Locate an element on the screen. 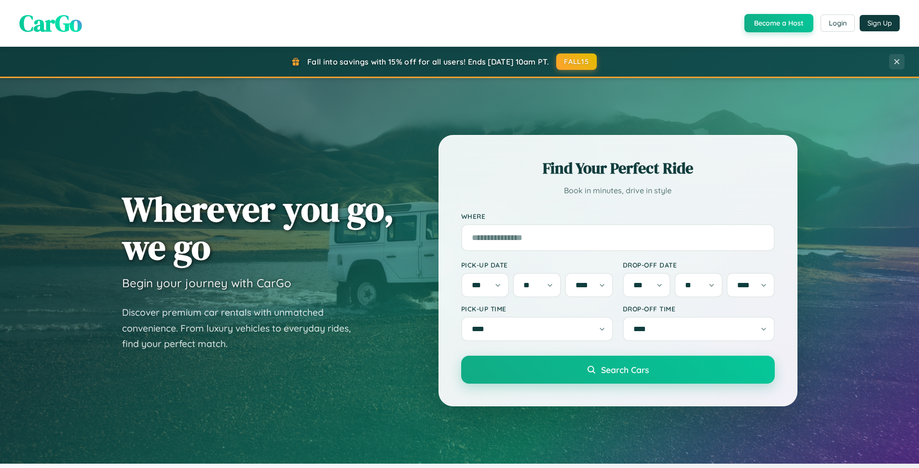  label: Pick-up Time is located at coordinates (537, 309).